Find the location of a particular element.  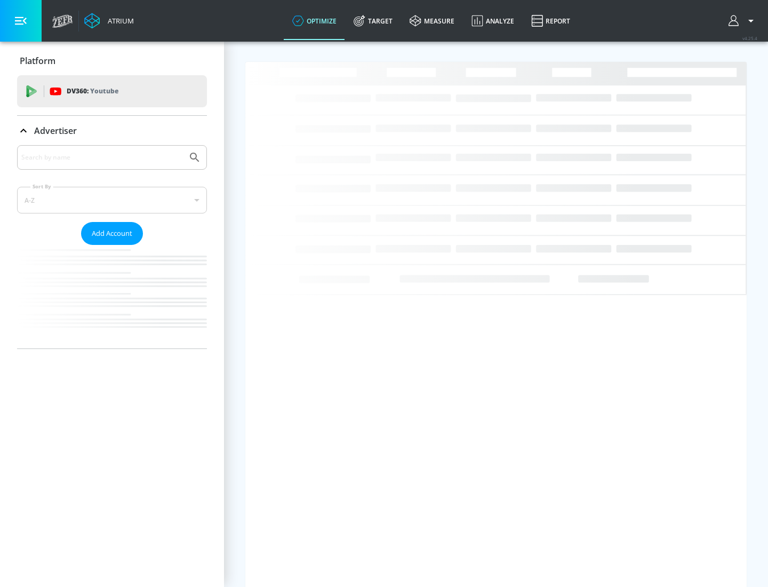

input: Search by name is located at coordinates (102, 157).